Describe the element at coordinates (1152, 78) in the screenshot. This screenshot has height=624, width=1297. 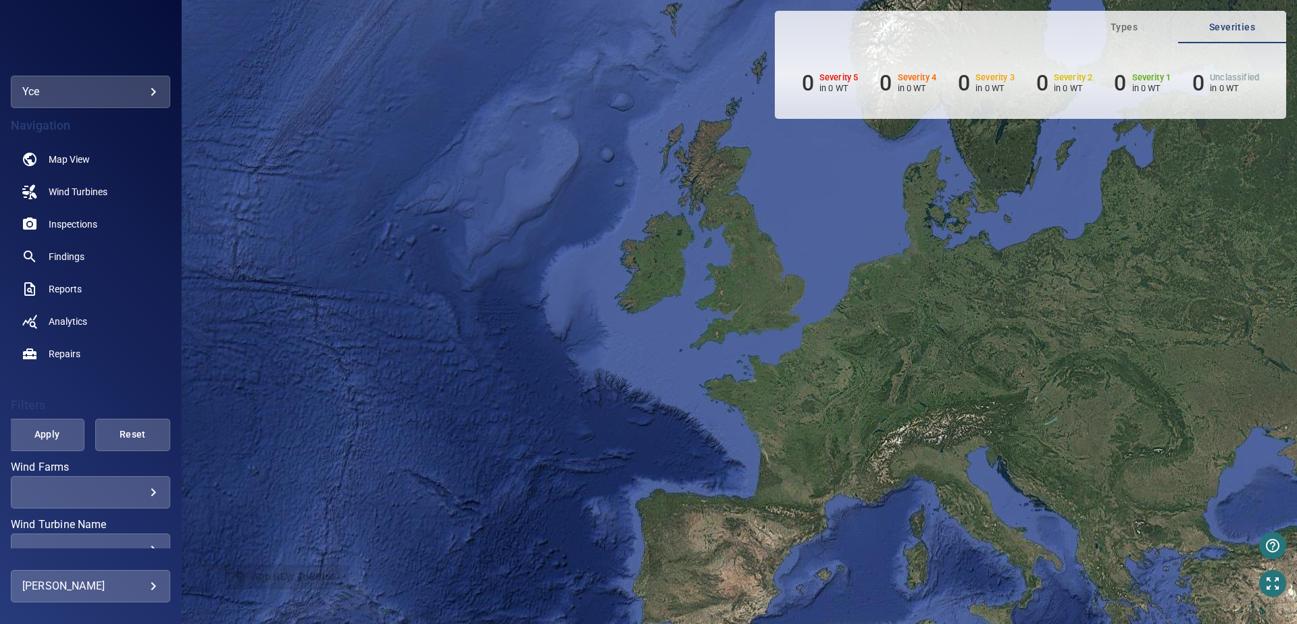
I see `h6: Severity 1` at that location.